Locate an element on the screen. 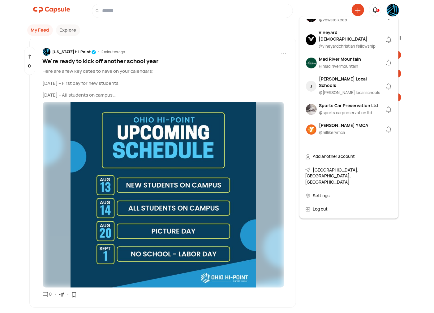 This screenshot has height=313, width=434. div: @ vowsto keep is located at coordinates (333, 20).